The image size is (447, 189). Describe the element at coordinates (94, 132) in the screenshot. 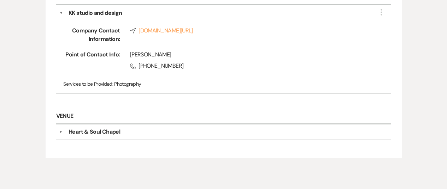

I see `div: Heart & Soul Chapel` at that location.